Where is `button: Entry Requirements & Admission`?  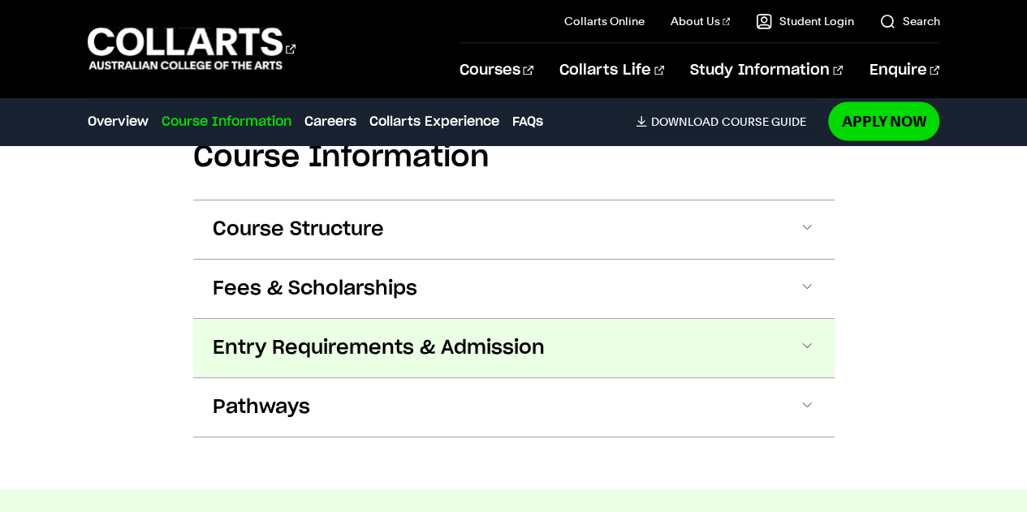 button: Entry Requirements & Admission is located at coordinates (514, 348).